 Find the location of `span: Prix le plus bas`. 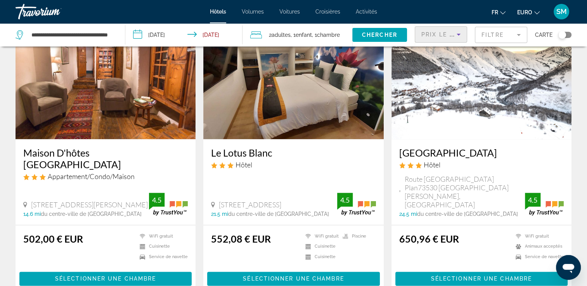

span: Prix le plus bas is located at coordinates (452, 35).